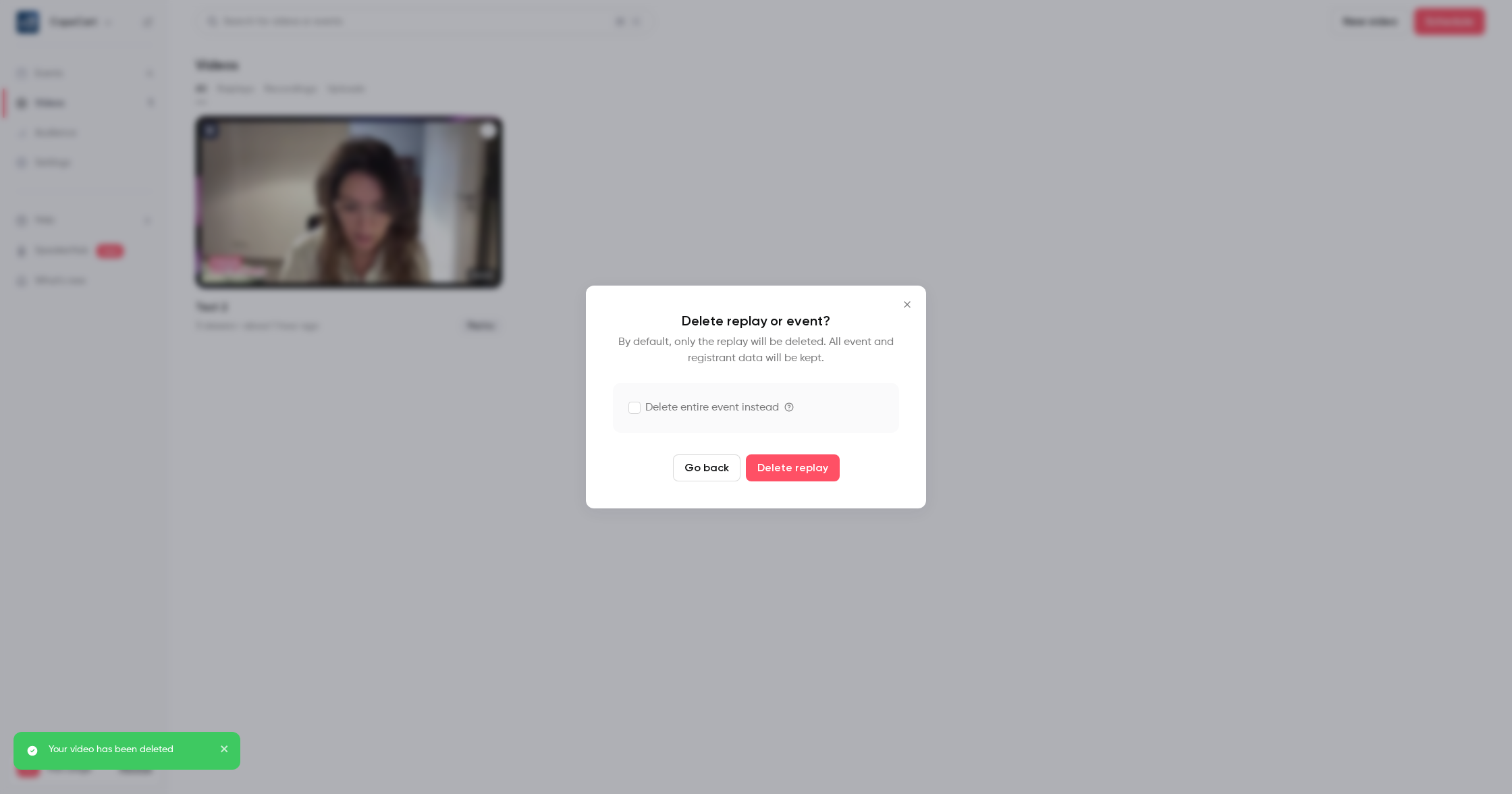  I want to click on label: Delete entire event instead, so click(704, 407).